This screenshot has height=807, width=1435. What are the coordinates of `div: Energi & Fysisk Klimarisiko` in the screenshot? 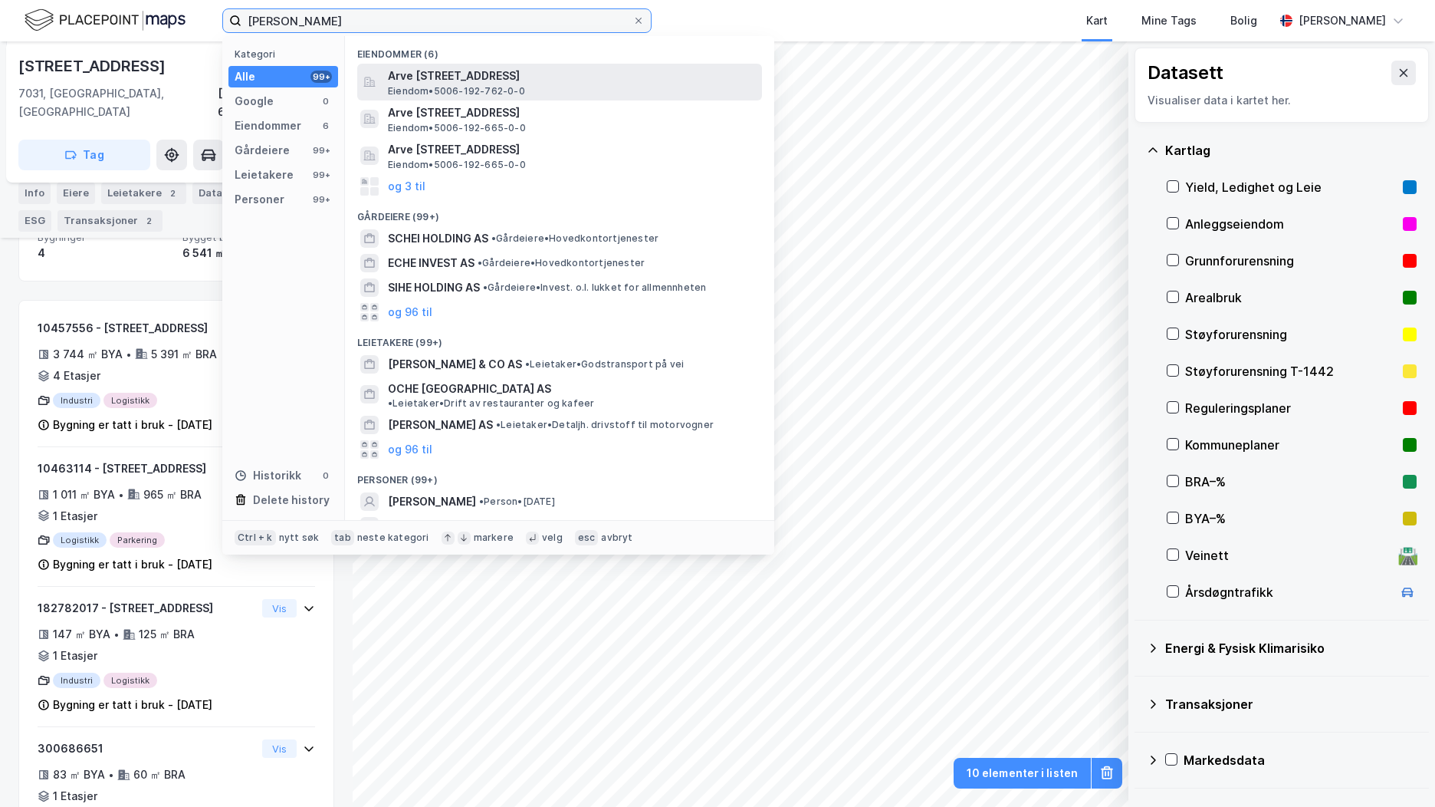 It's located at (1291, 648).